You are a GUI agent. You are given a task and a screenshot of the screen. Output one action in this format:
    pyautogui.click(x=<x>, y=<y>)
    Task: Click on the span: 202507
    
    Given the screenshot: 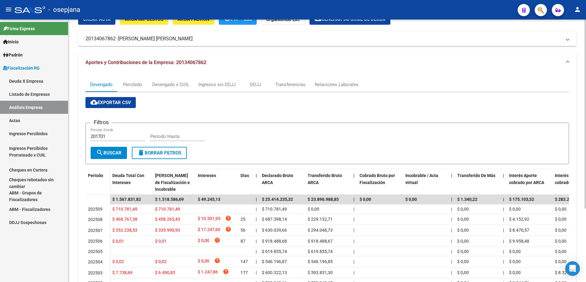 What is the action you would take?
    pyautogui.click(x=95, y=230)
    